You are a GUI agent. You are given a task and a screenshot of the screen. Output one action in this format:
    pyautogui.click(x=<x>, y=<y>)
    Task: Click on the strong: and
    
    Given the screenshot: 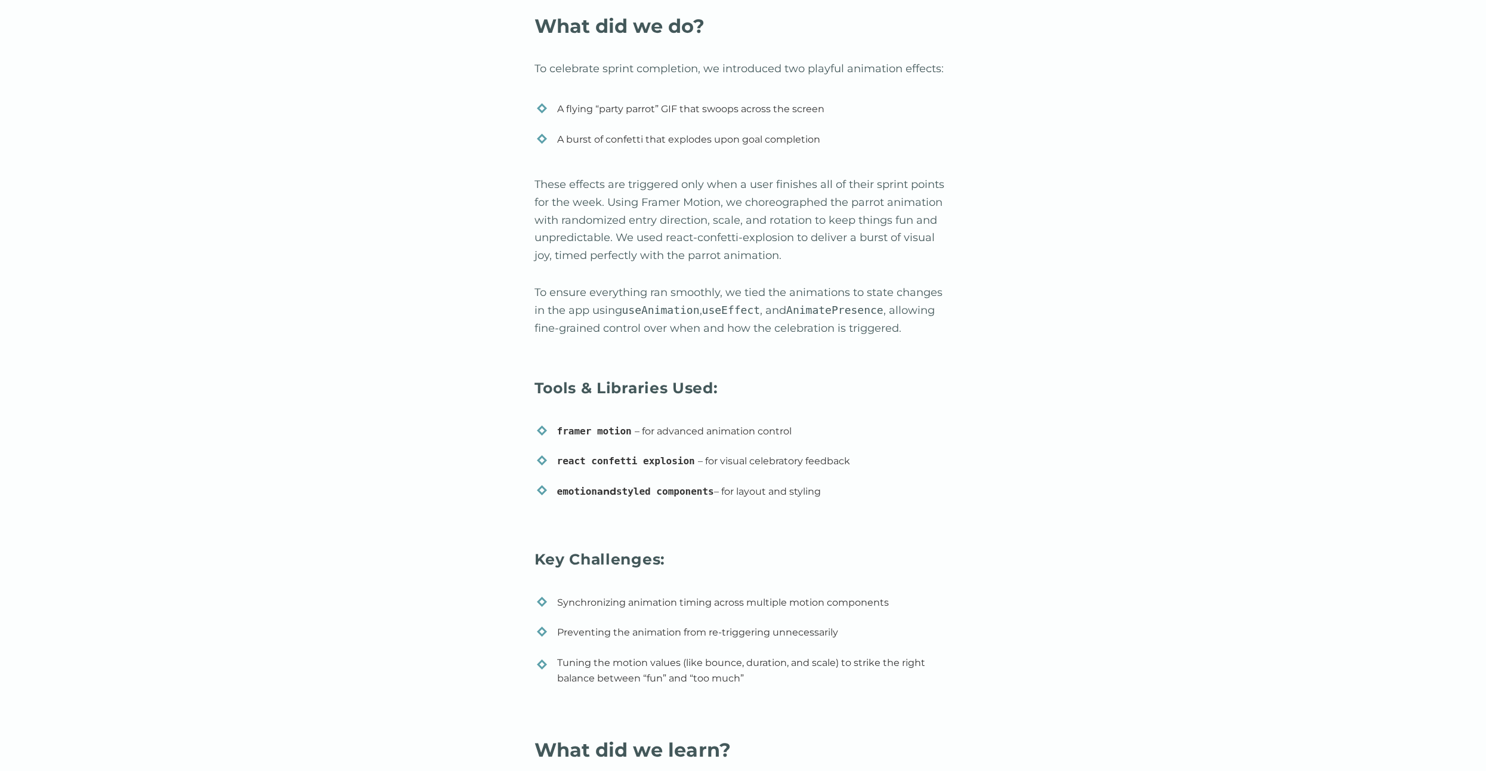 What is the action you would take?
    pyautogui.click(x=635, y=491)
    